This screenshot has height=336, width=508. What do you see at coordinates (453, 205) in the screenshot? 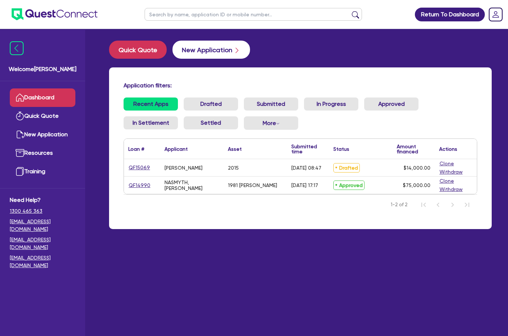
I see `button: Next Page` at bounding box center [453, 205].